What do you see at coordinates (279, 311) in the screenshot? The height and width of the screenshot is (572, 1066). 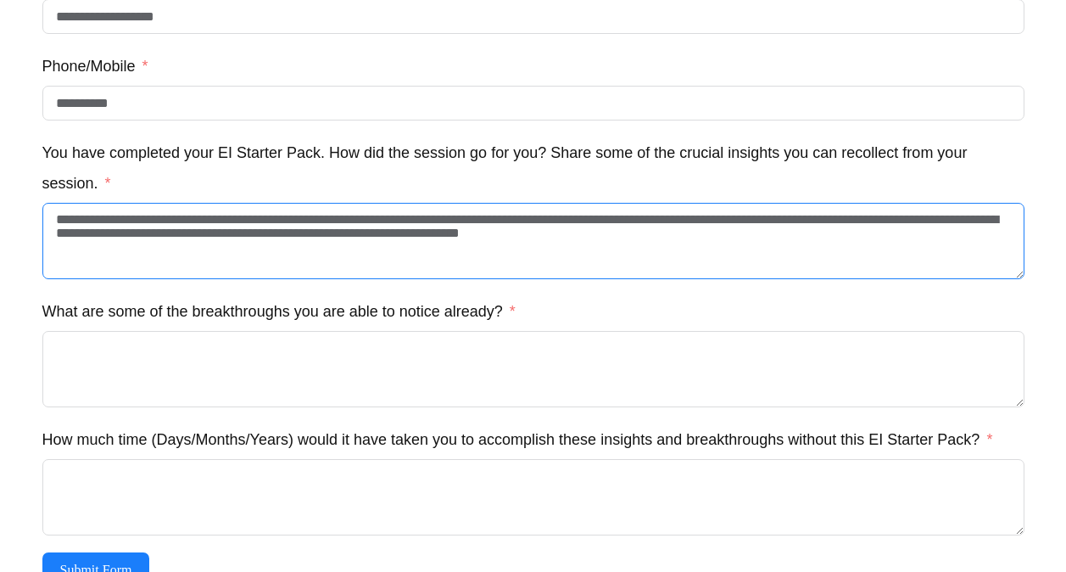 I see `label: What are some of the breakthroughs you are able to notice already?` at bounding box center [279, 311].